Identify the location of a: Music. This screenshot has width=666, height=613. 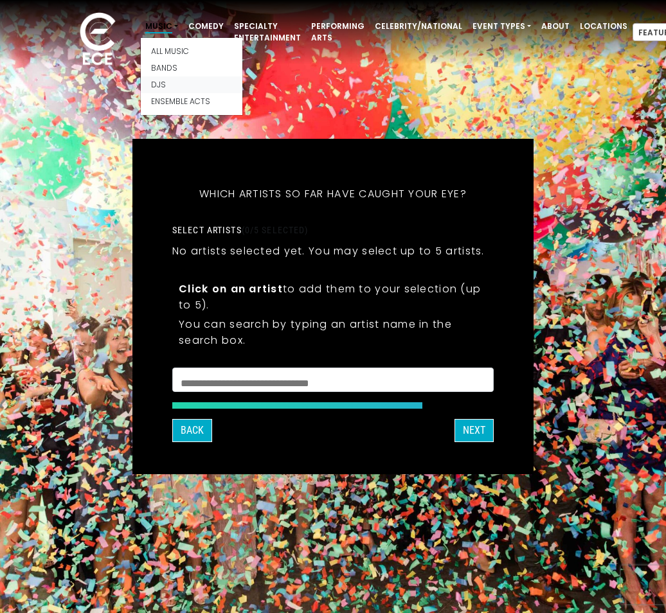
(161, 26).